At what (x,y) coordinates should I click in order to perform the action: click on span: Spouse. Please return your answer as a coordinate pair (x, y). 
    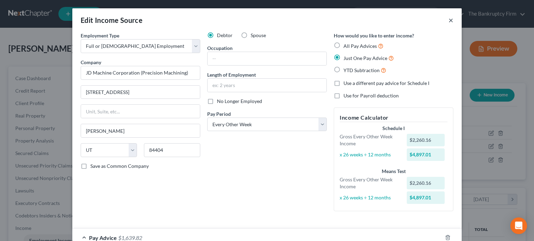
    Looking at the image, I should click on (258, 35).